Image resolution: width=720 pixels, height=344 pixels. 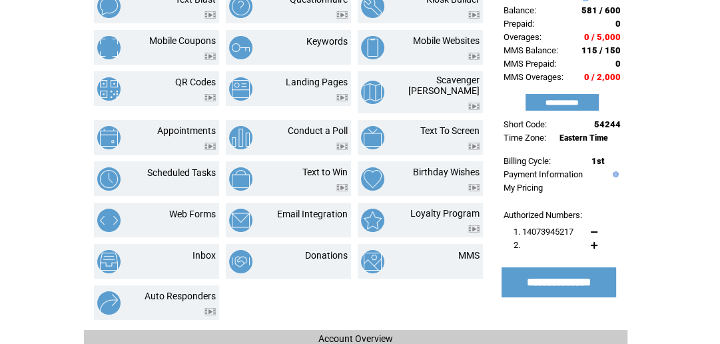 What do you see at coordinates (372, 92) in the screenshot?
I see `img: scavenger-hunt.png` at bounding box center [372, 92].